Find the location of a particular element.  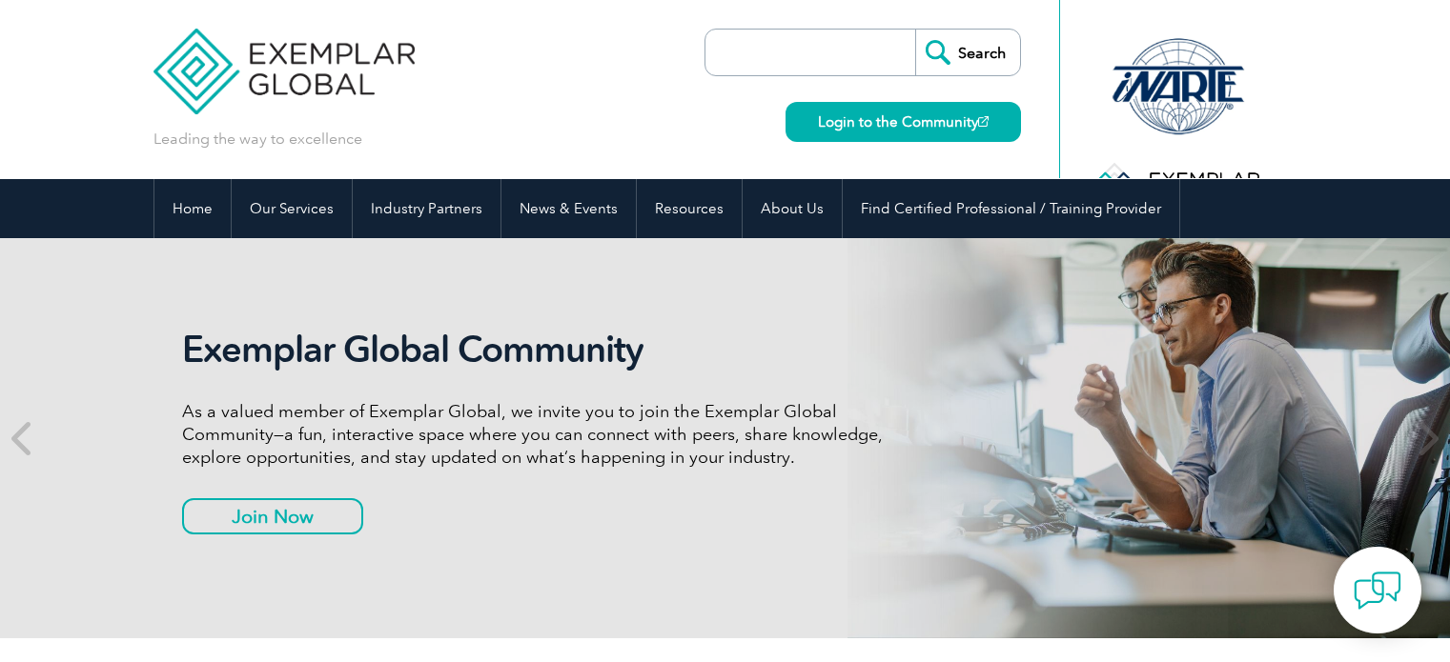

p: As a valued member of Exemplar Global, we invite you to join the Exemplar Global Community—a fun,... is located at coordinates (540, 435).